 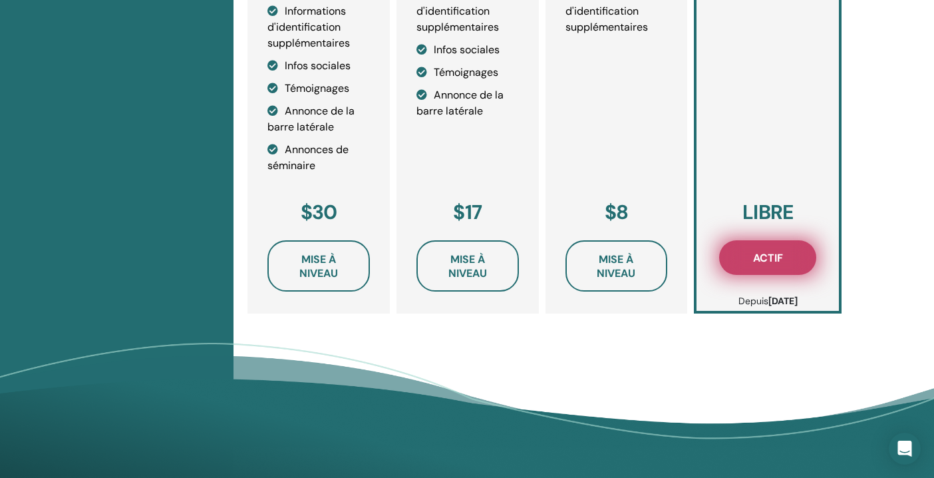 What do you see at coordinates (768, 212) in the screenshot?
I see `h3: LIBRE` at bounding box center [768, 212].